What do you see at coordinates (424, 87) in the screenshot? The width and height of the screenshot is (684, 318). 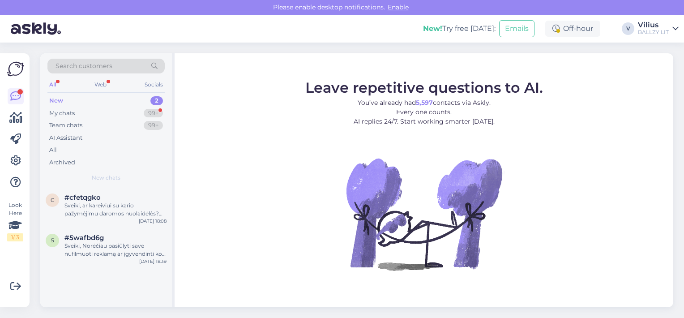 I see `span: Leave repetitive questions to AI.` at bounding box center [424, 87].